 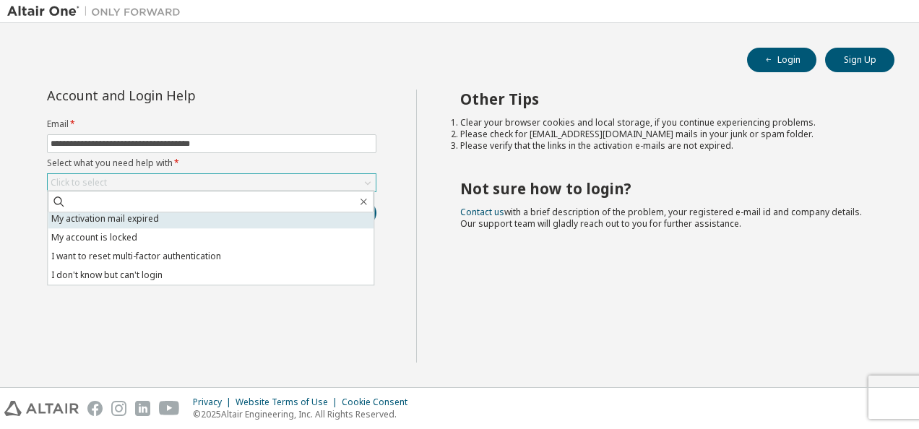 I want to click on button: Login, so click(x=781, y=60).